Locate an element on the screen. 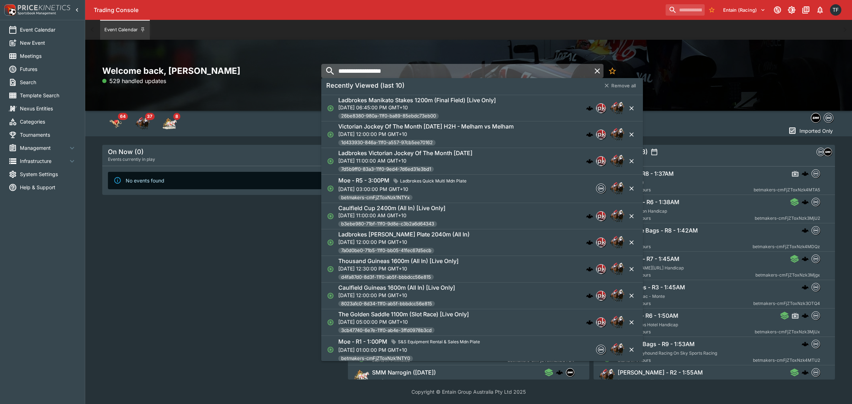 This screenshot has height=404, width=852. span: Ladbrokes Quick Multi Mdn Plate is located at coordinates (433, 181).